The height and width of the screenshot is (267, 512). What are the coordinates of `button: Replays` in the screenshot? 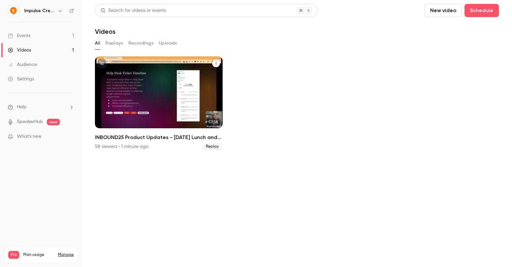 It's located at (114, 43).